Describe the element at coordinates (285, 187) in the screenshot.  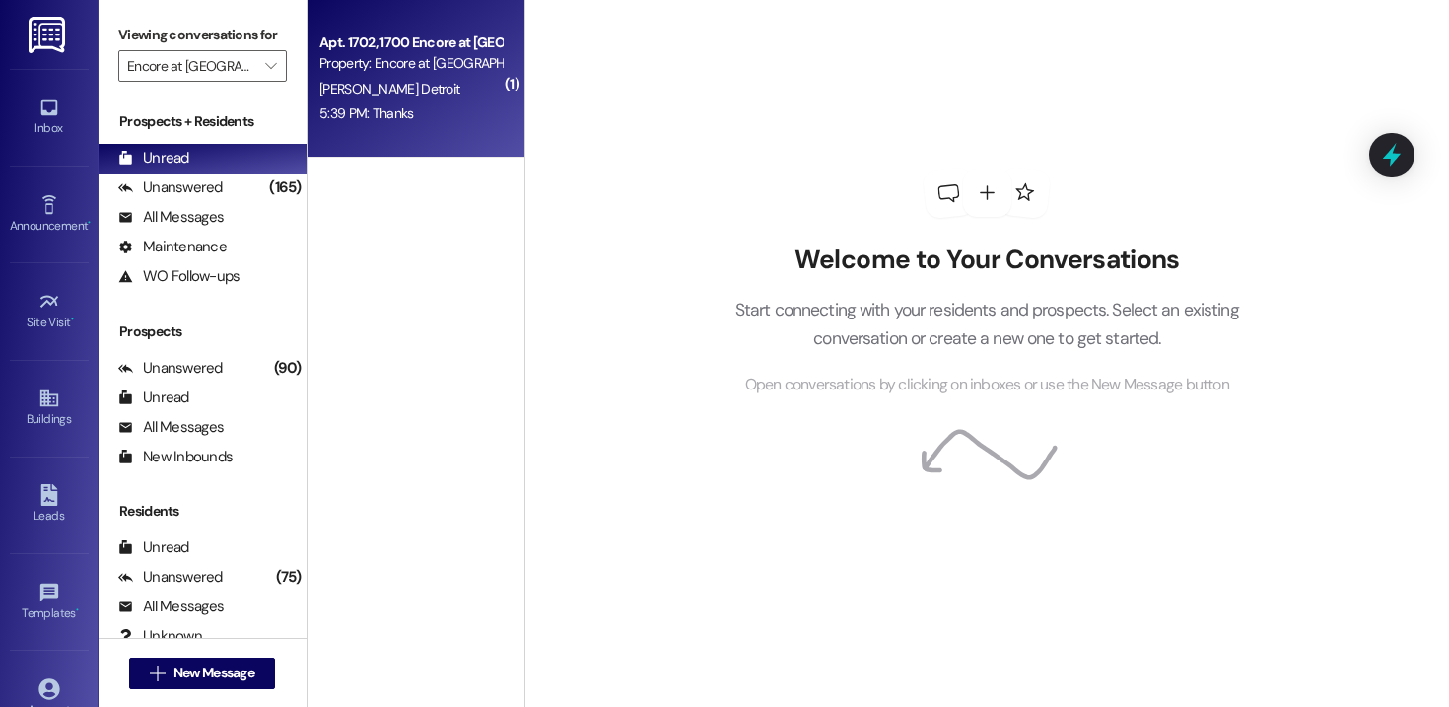
I see `div: (165)` at that location.